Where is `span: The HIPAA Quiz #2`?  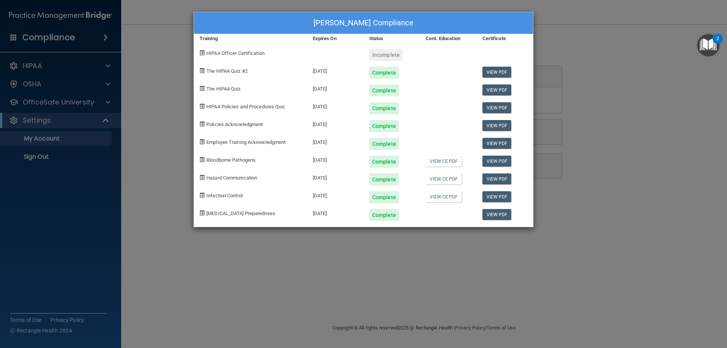
span: The HIPAA Quiz #2 is located at coordinates (227, 71).